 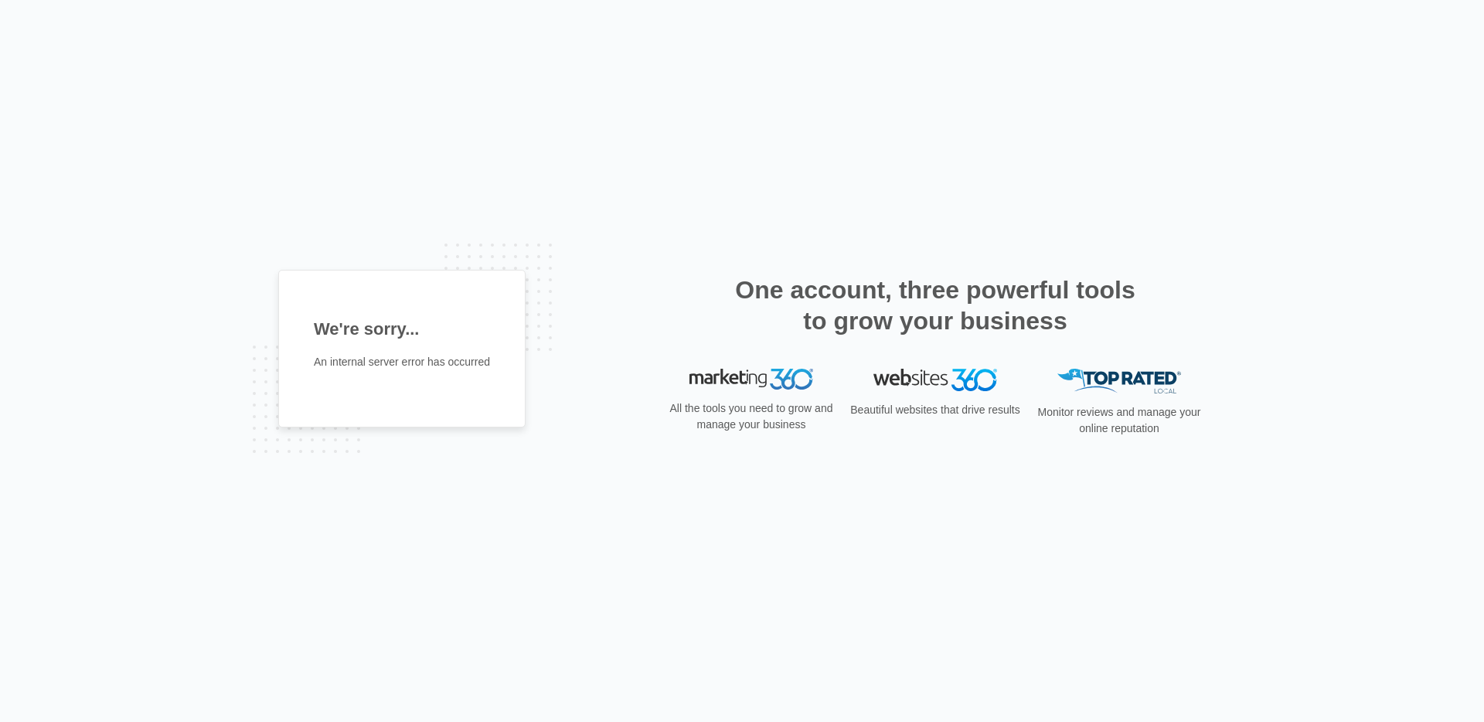 What do you see at coordinates (751, 380) in the screenshot?
I see `img: Marketing 360` at bounding box center [751, 380].